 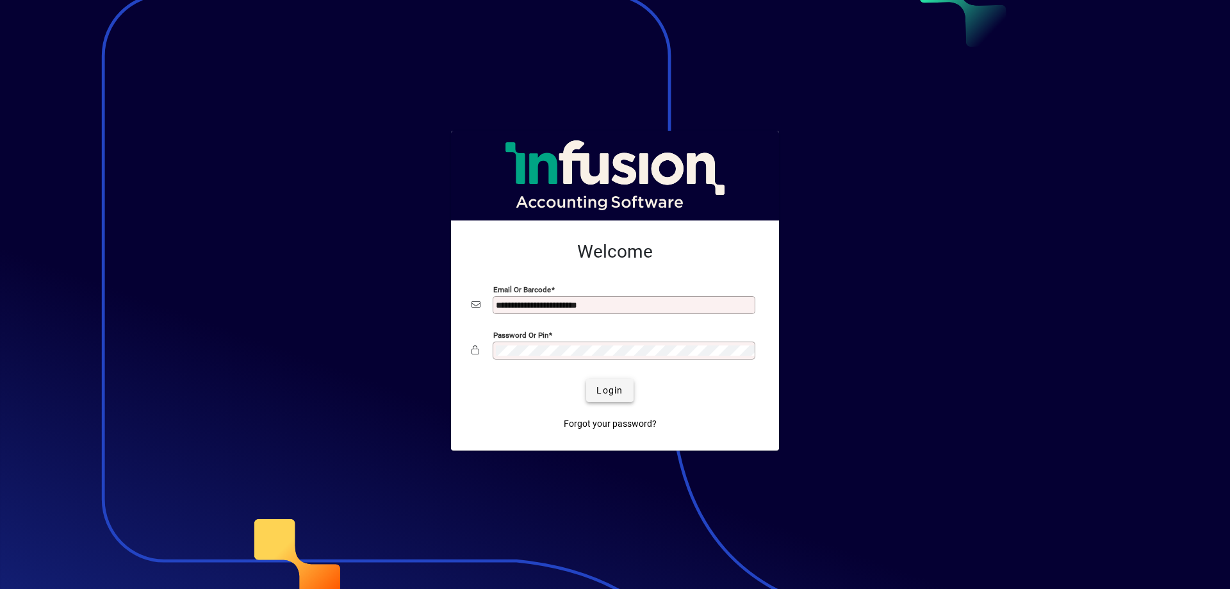 I want to click on h2: Welcome, so click(x=615, y=252).